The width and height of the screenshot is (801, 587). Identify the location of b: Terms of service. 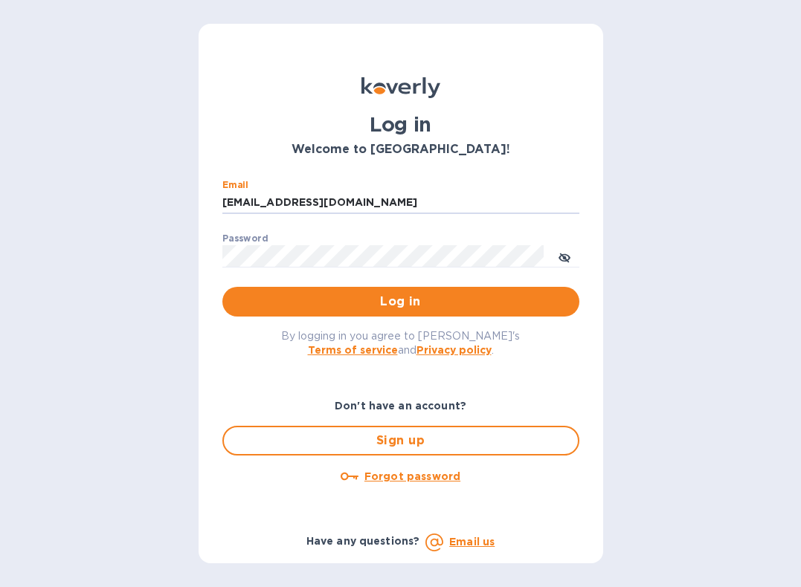
(352, 350).